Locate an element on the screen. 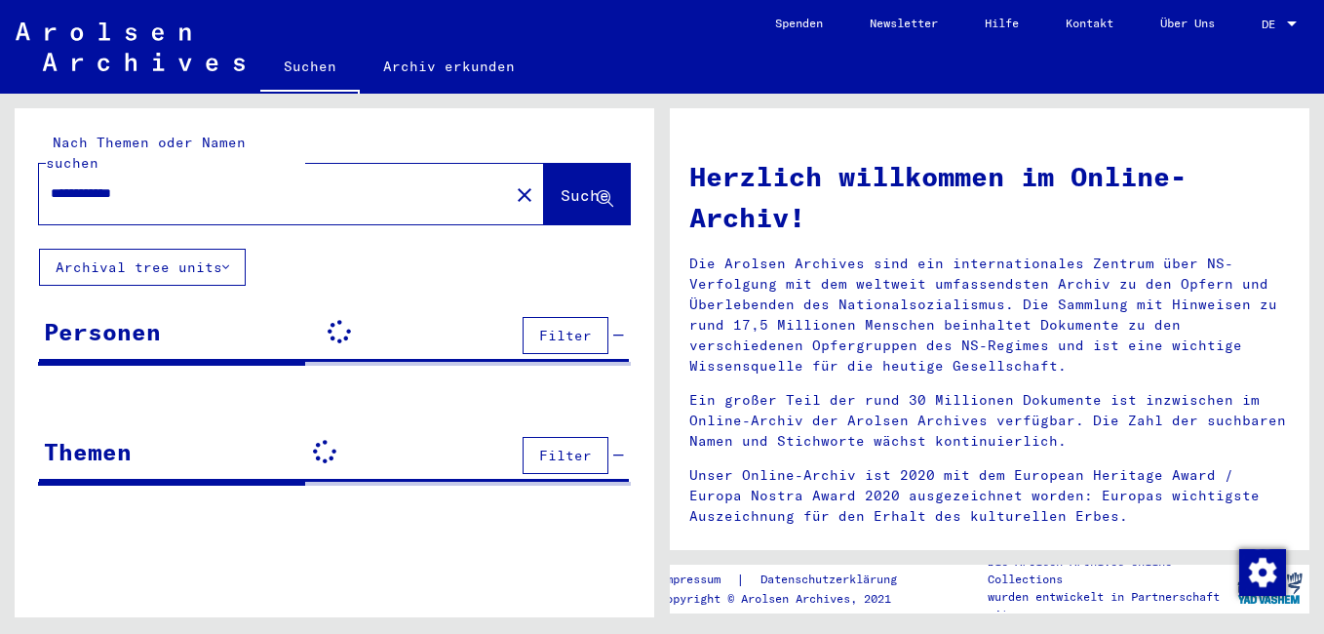  h1: Herzlich willkommen im Online-Archiv! is located at coordinates (989, 197).